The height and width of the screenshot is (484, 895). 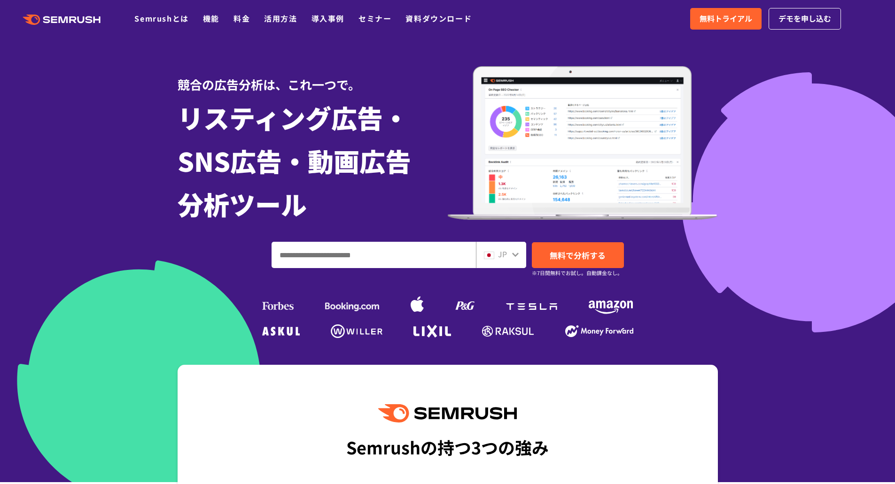 What do you see at coordinates (161, 18) in the screenshot?
I see `a: Semrushとは` at bounding box center [161, 18].